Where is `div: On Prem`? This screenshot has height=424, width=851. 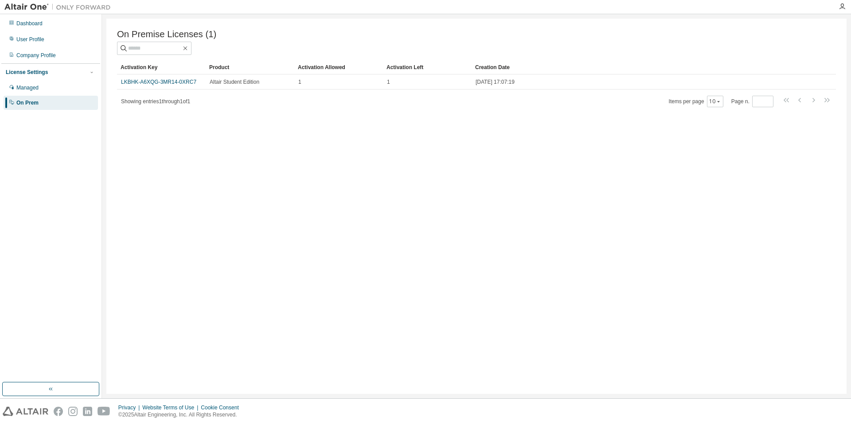 div: On Prem is located at coordinates (27, 103).